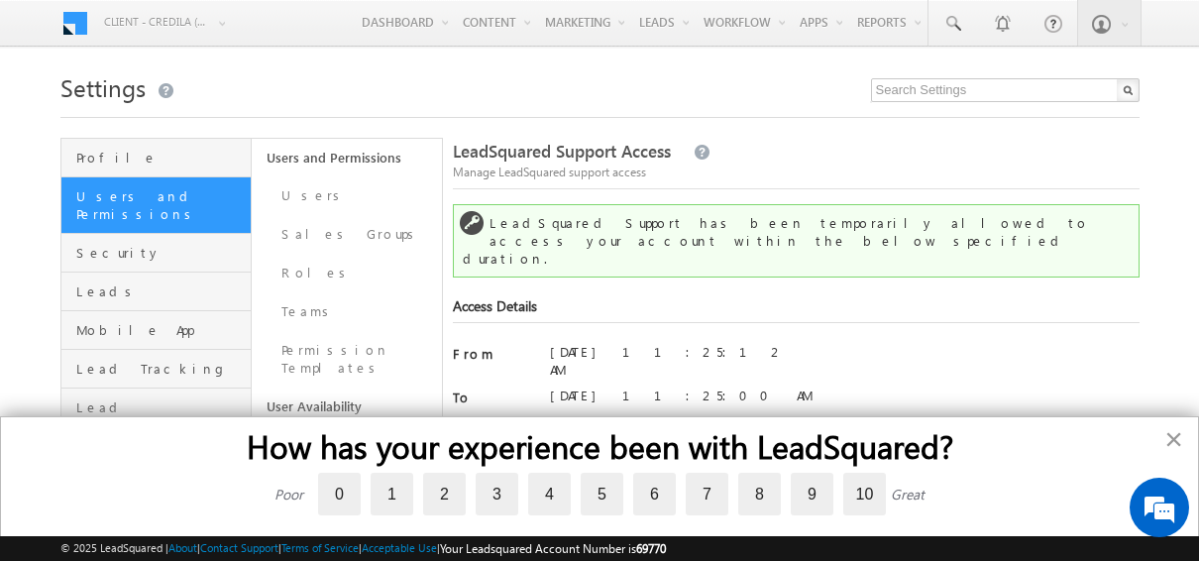  Describe the element at coordinates (161, 291) in the screenshot. I see `span: Leads` at that location.